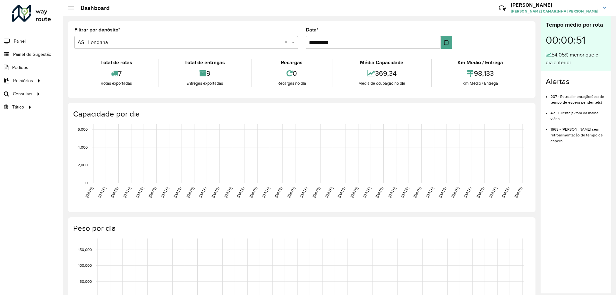  What do you see at coordinates (20, 67) in the screenshot?
I see `span: Pedidos` at bounding box center [20, 67].